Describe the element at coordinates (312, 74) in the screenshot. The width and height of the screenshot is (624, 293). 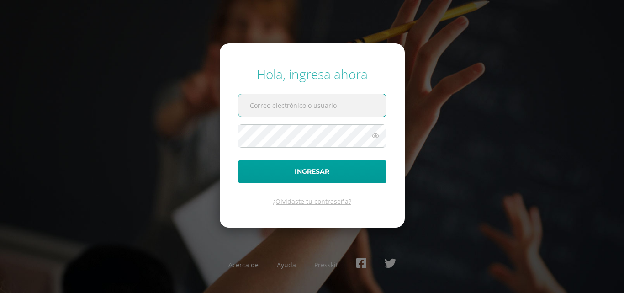
I see `div: Hola, ingresa ahora` at that location.